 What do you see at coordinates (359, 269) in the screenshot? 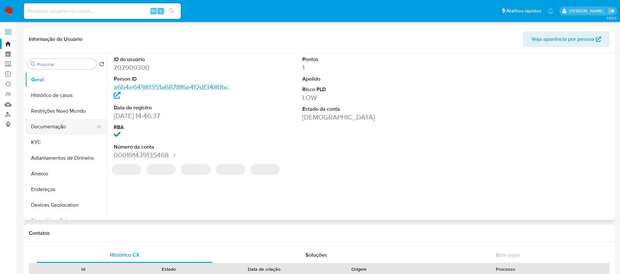
I see `div: Origem` at bounding box center [359, 269].